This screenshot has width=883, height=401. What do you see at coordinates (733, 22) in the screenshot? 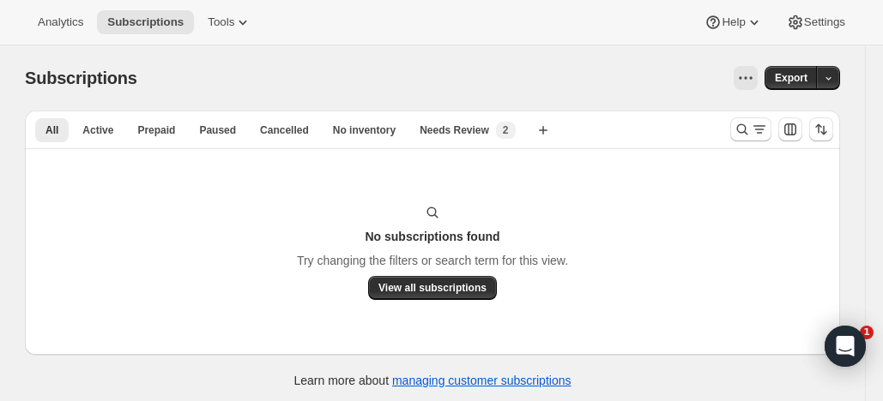
I see `button: Help` at bounding box center [733, 22].